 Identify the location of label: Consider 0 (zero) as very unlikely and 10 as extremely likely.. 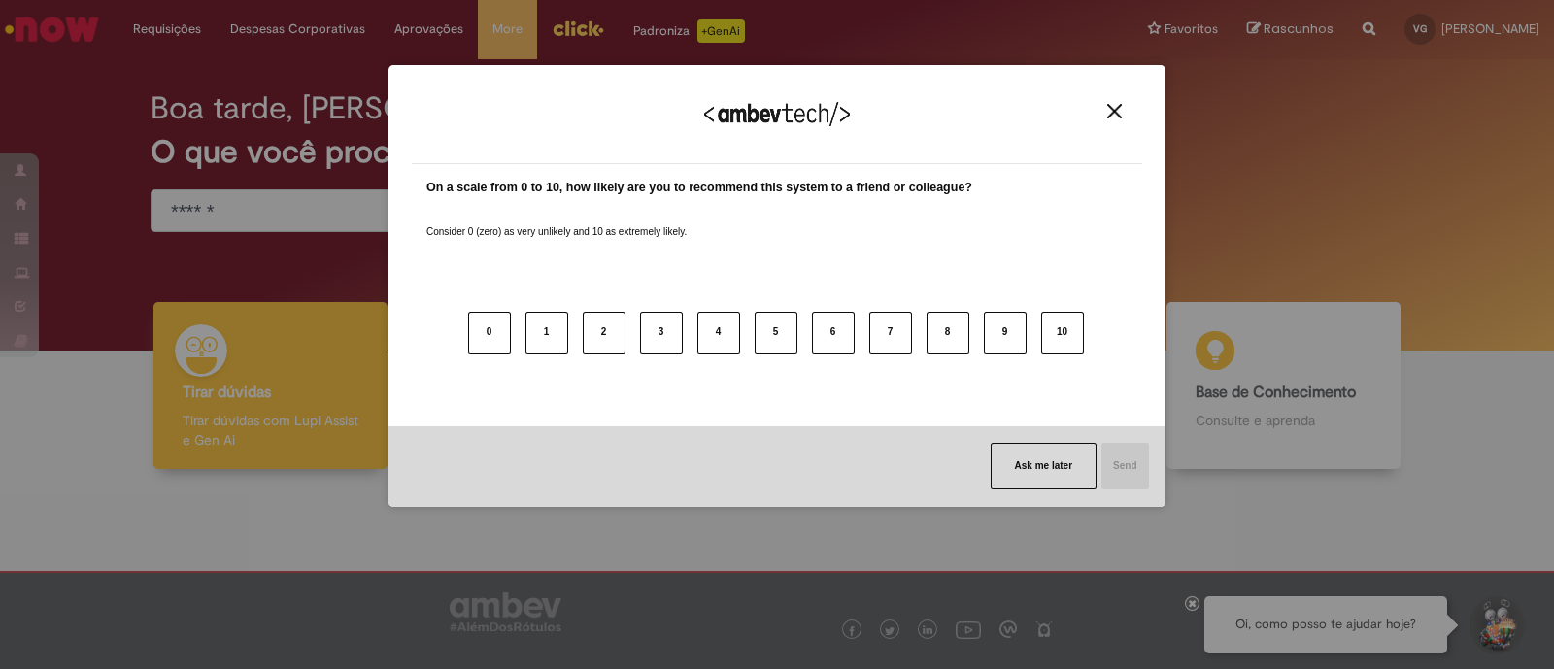
(556, 220).